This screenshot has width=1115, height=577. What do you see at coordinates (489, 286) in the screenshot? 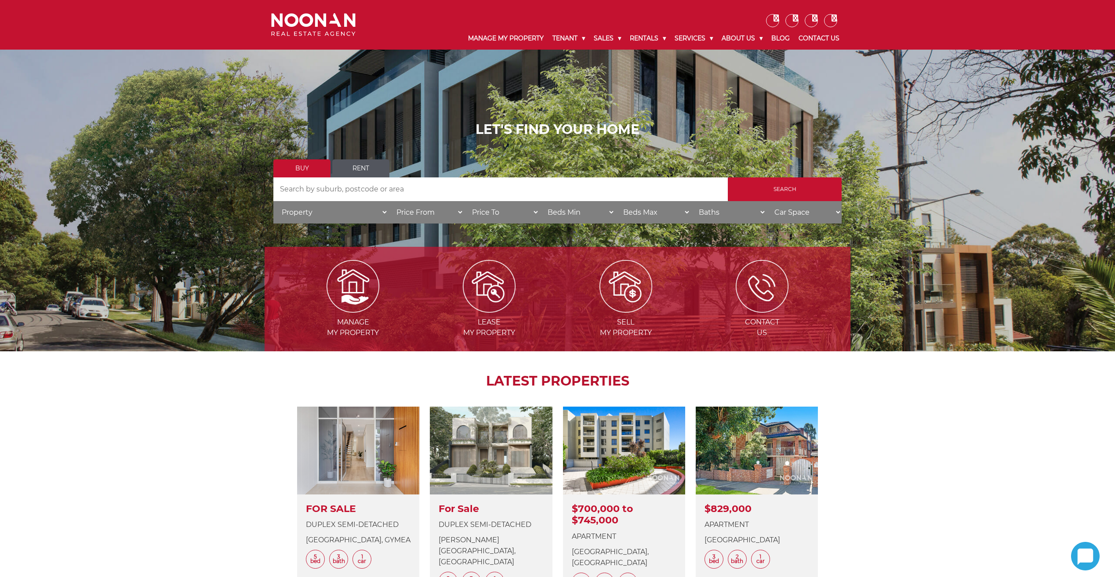
I see `img: Lease my property` at bounding box center [489, 286].